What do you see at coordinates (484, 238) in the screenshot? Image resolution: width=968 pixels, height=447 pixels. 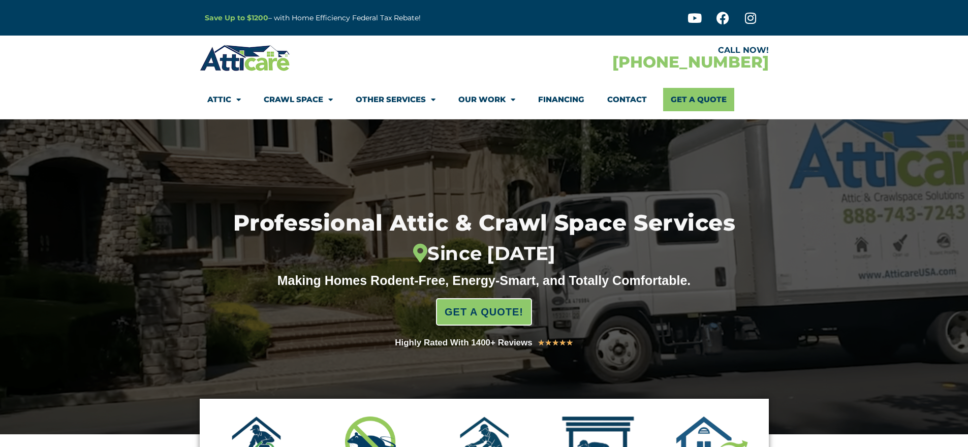 I see `h1: Professional Attic & Crawl Space Services` at bounding box center [484, 238].